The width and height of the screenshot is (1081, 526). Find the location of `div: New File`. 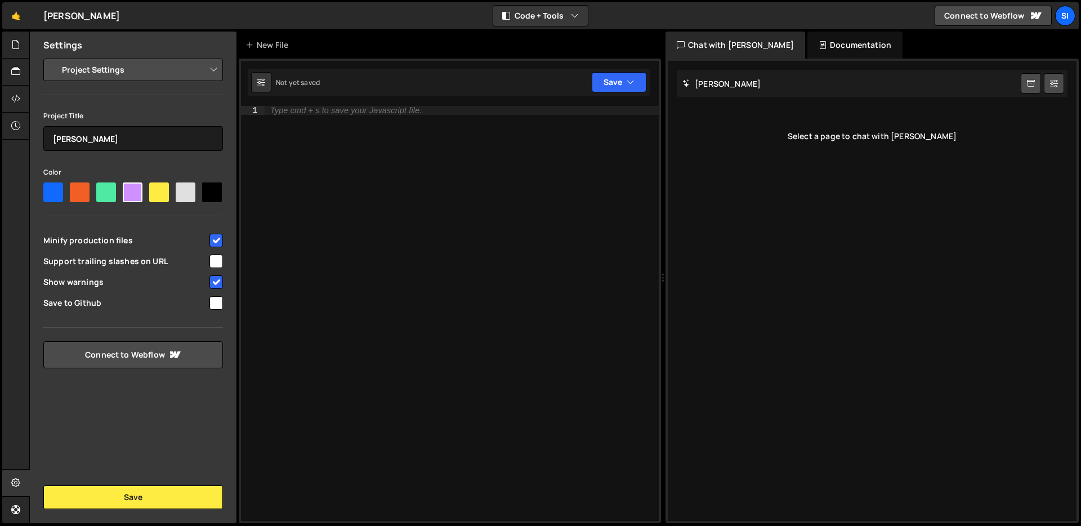

div: New File is located at coordinates (269, 45).